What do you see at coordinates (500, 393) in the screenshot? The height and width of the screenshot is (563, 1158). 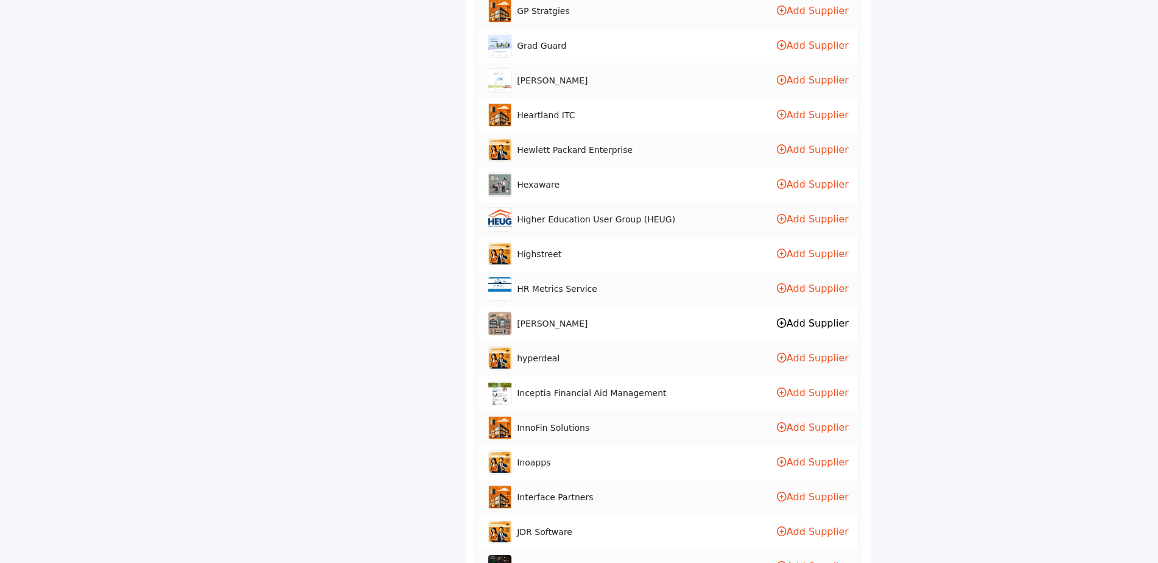 I see `img: inceptia-financial-aid-management logo` at bounding box center [500, 393].